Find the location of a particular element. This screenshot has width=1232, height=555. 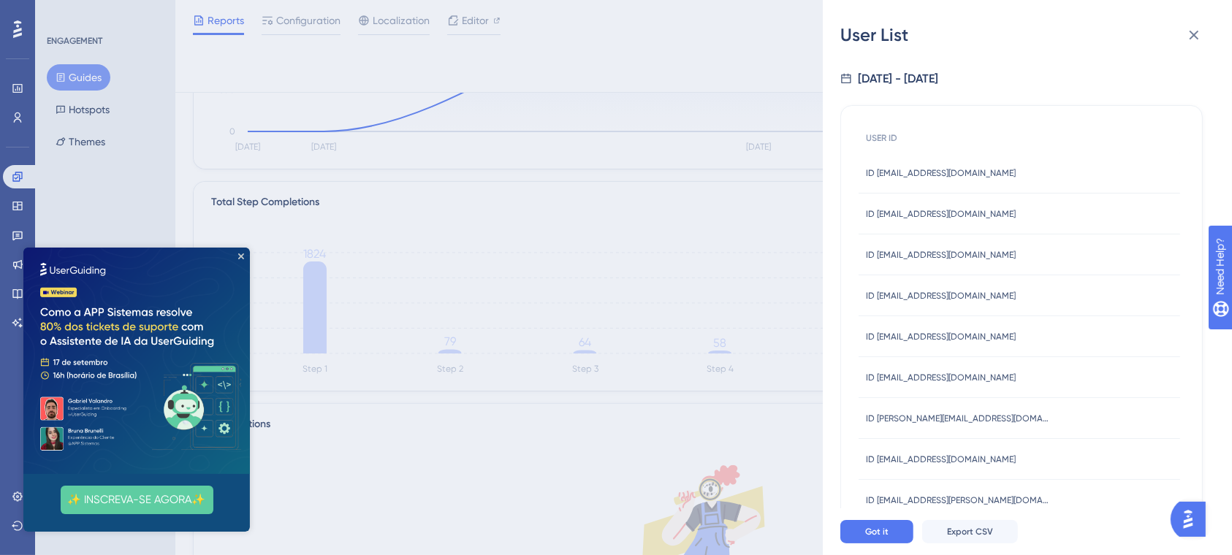

button: Export CSV is located at coordinates (969, 532).